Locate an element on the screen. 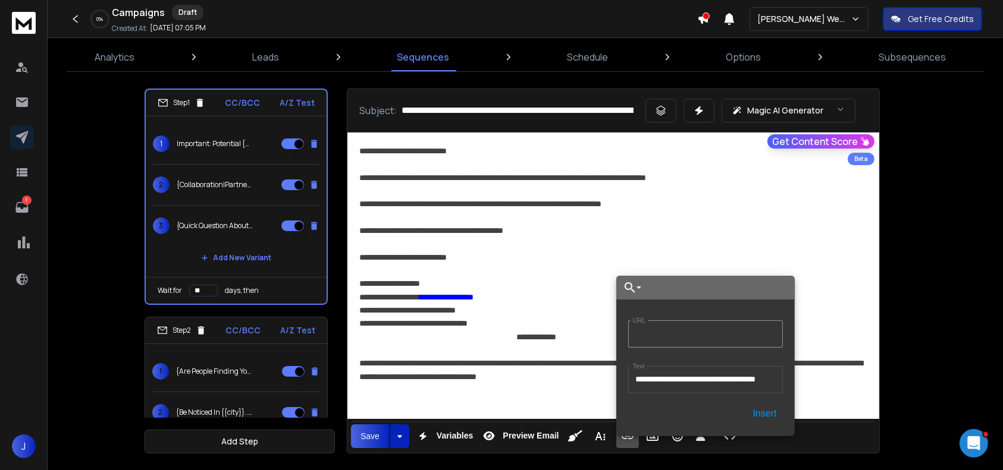 The image size is (1003, 470). p: {Collaboration|Partnership} {Possibility|Proposal} {From|With} Our {Founder|CEO}? is located at coordinates (215, 185).